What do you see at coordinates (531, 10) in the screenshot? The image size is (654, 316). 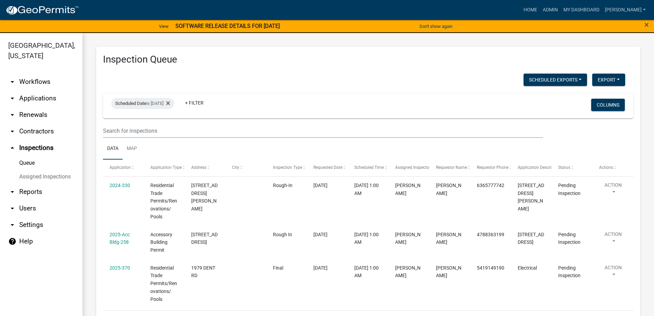 I see `a: Home` at bounding box center [531, 10].